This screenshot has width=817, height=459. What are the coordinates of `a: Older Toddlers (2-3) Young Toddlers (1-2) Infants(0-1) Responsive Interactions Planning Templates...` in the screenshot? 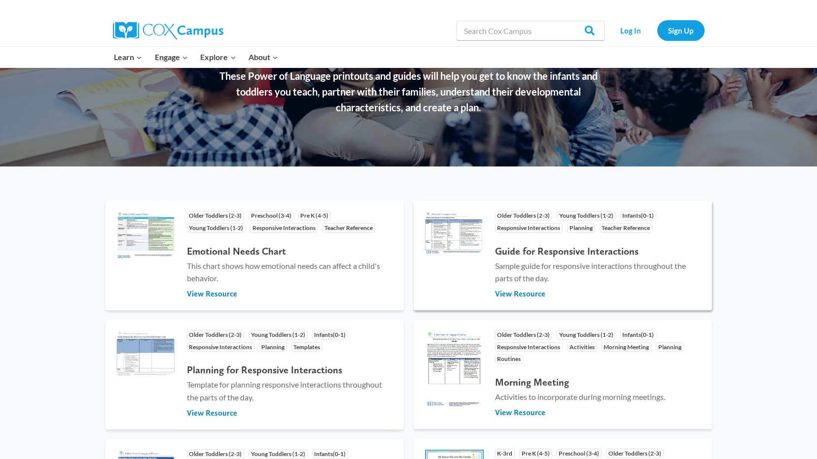 It's located at (254, 375).